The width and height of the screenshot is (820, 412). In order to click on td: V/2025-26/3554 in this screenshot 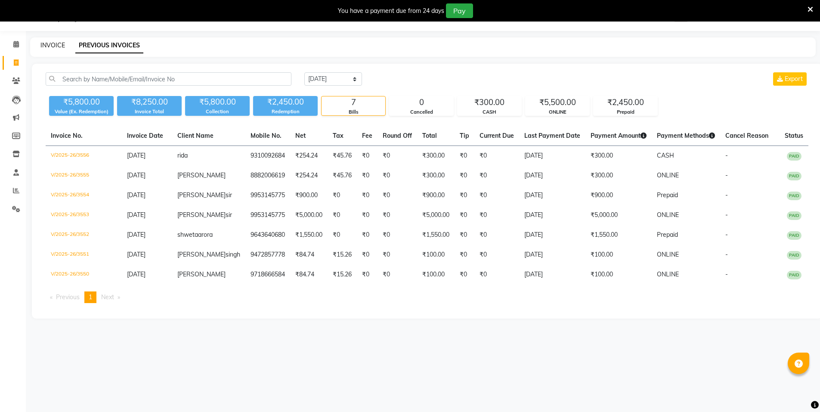, I will do `click(83, 195)`.